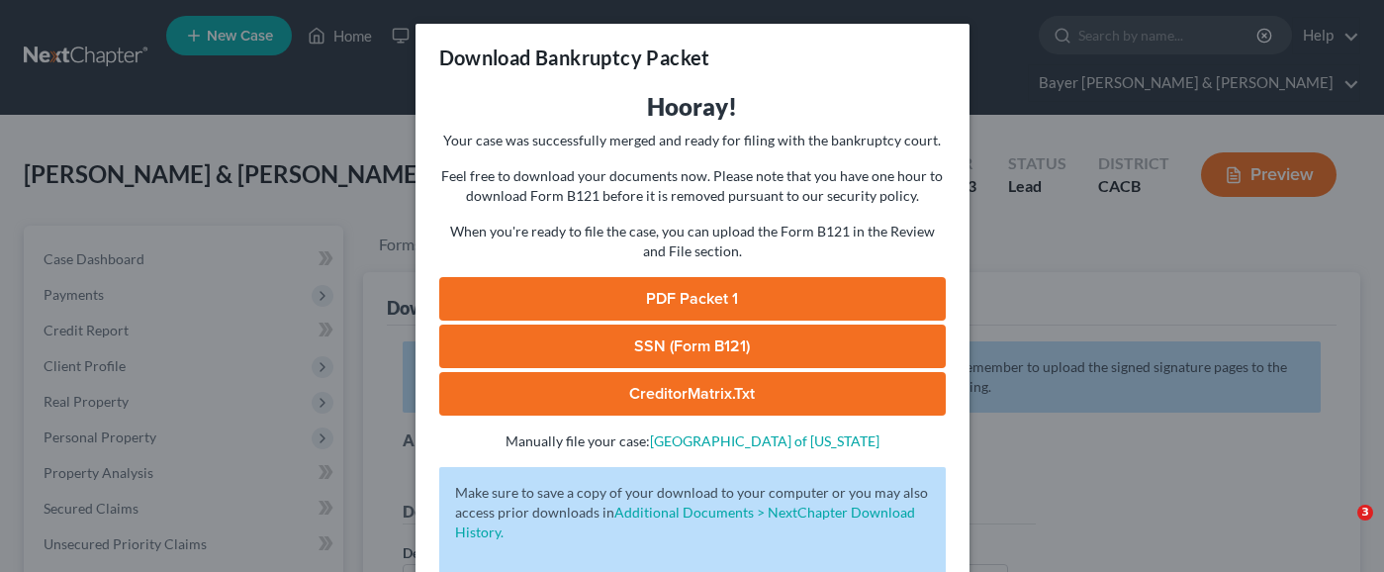 The image size is (1384, 572). What do you see at coordinates (692, 346) in the screenshot?
I see `a: SSN (Form B121)` at bounding box center [692, 346].